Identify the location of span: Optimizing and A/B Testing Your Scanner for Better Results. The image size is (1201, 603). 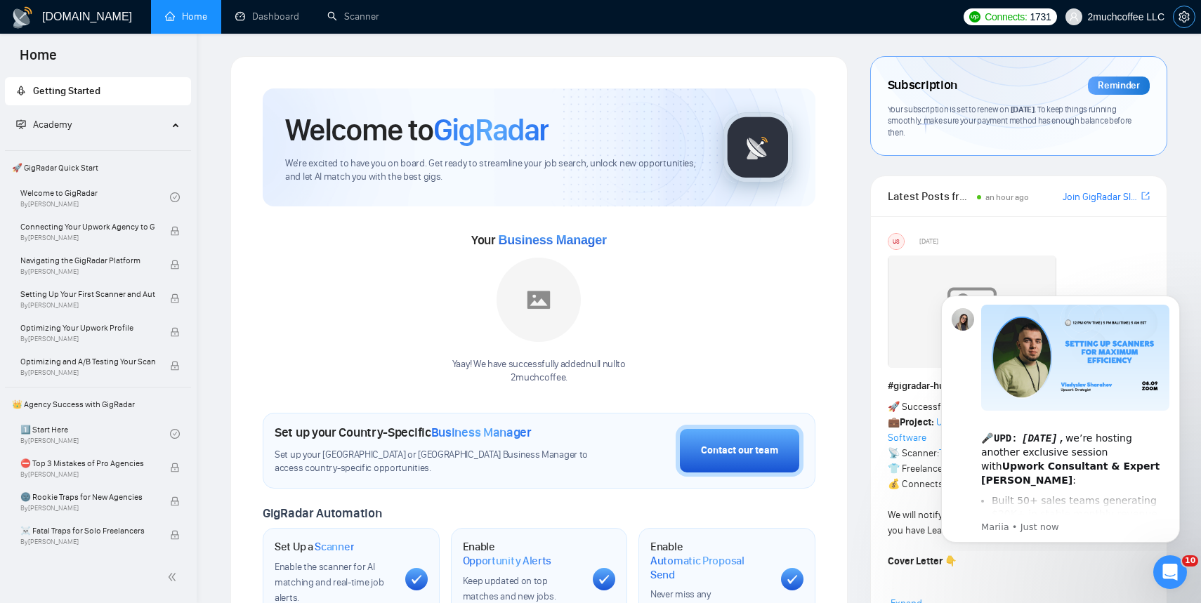
(88, 362).